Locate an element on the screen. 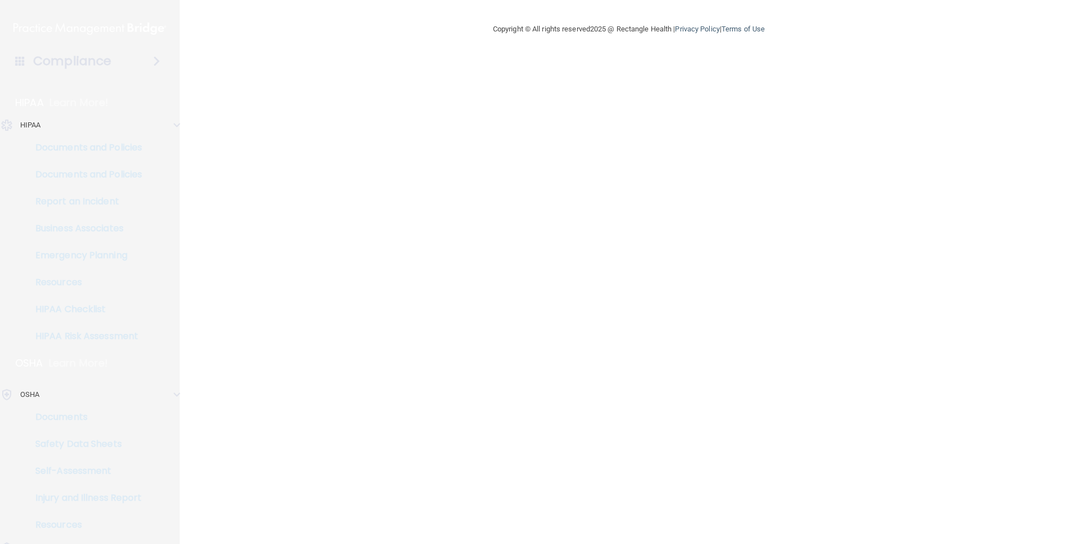  h4: Compliance is located at coordinates (72, 61).